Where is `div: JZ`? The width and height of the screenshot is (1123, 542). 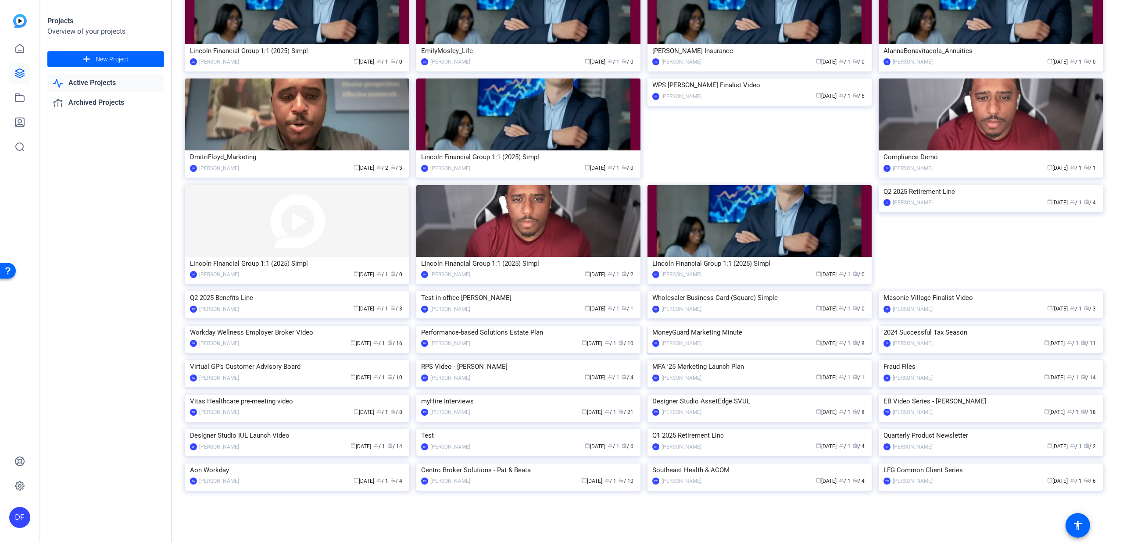 div: JZ is located at coordinates (887, 378).